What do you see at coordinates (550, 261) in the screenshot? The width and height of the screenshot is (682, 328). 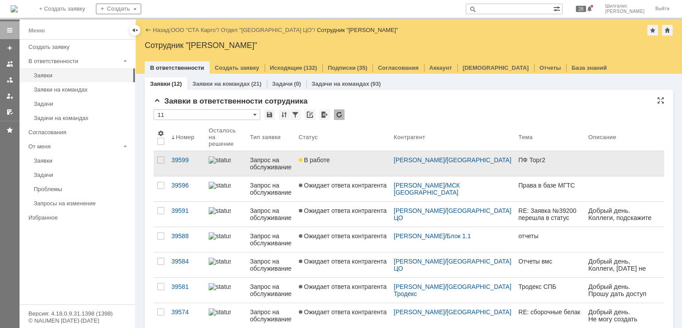 I see `div: Отчеты вмс` at bounding box center [550, 261].